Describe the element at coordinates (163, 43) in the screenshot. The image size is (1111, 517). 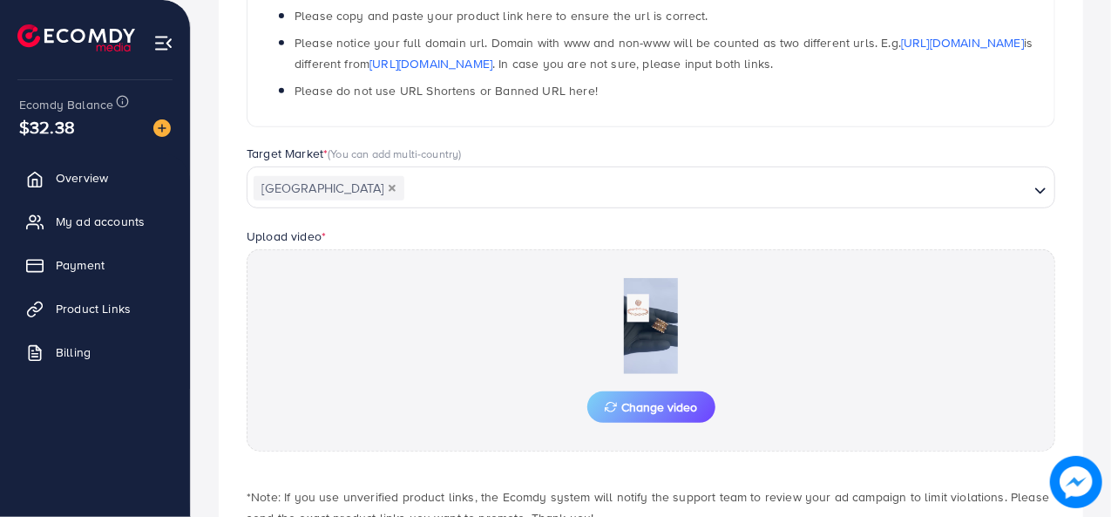
I see `img: menu` at that location.